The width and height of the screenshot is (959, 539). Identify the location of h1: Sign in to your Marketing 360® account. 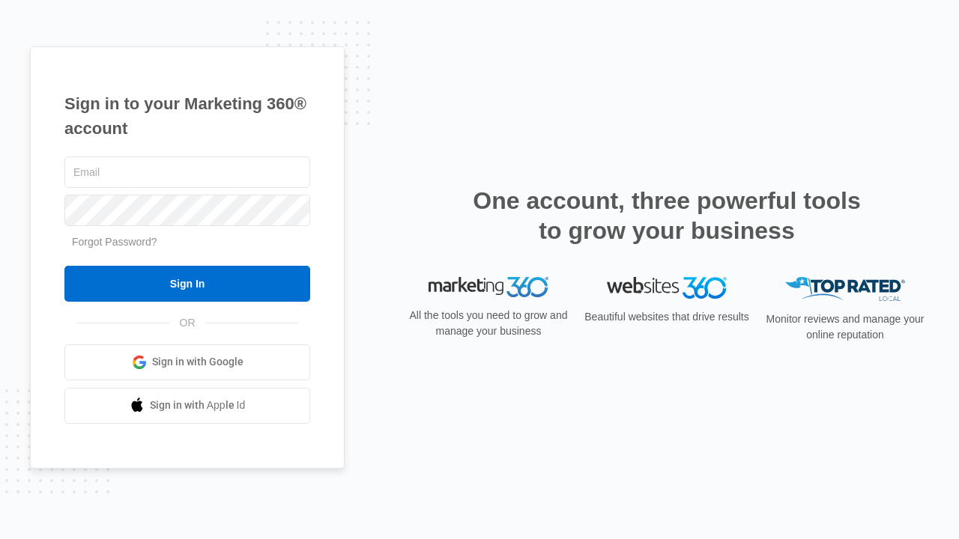
(187, 116).